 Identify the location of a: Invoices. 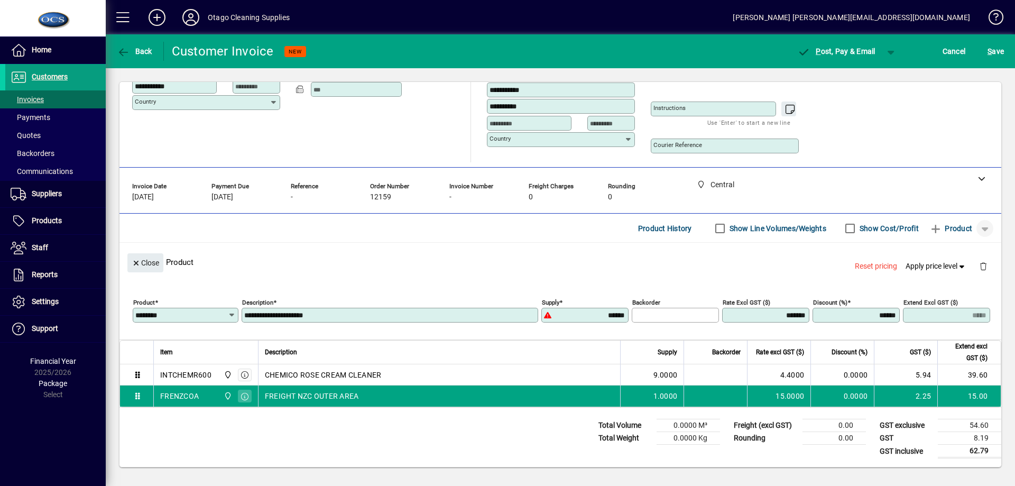
(55, 99).